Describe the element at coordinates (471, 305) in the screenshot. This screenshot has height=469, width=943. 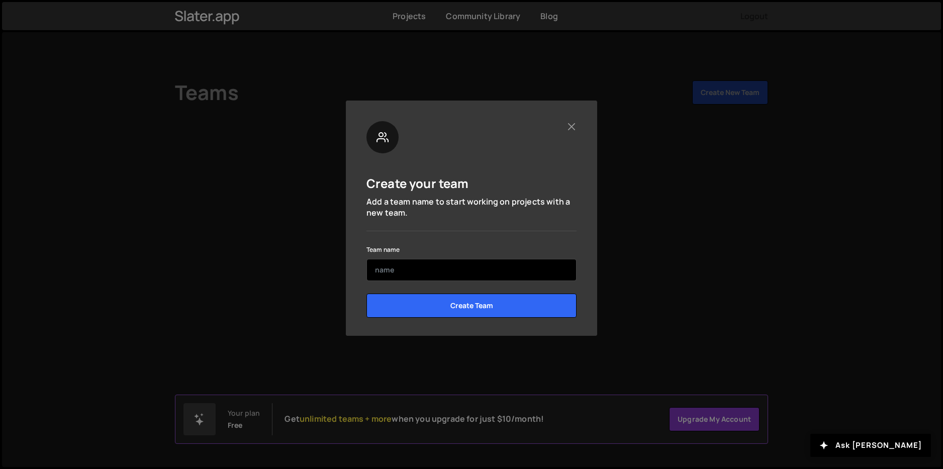
I see `input: Create Team` at that location.